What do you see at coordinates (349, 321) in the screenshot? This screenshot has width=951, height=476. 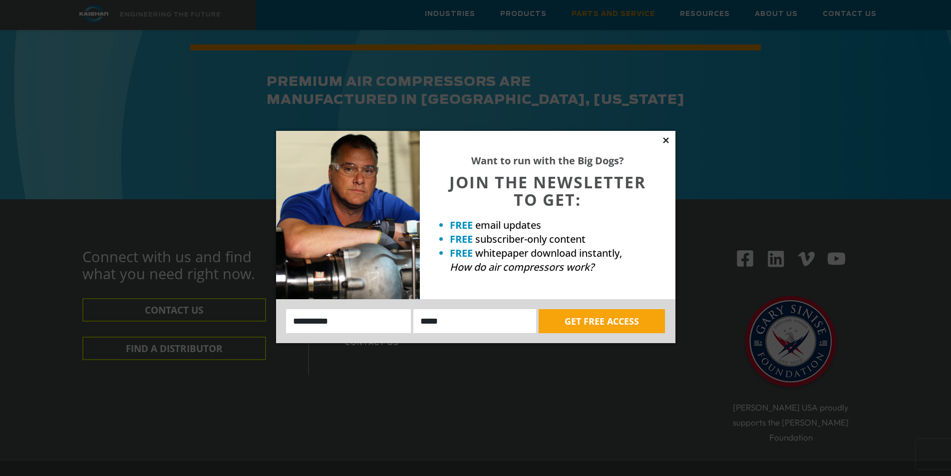 I see `input: Name:` at bounding box center [349, 321].